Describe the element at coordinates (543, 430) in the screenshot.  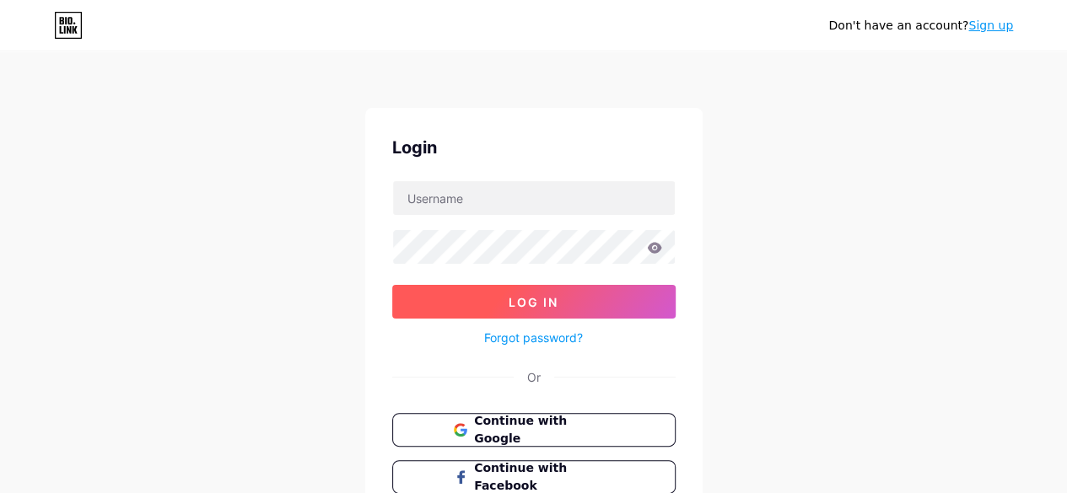
I see `span: Continue with Google` at that location.